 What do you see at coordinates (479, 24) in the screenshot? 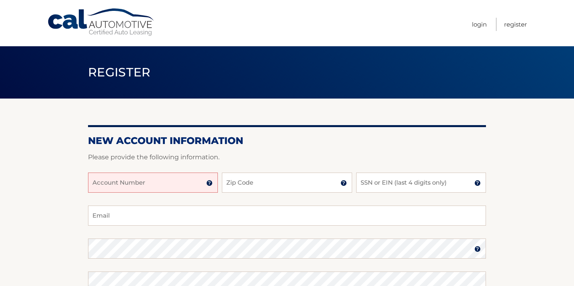
I see `a: Login` at bounding box center [479, 24].